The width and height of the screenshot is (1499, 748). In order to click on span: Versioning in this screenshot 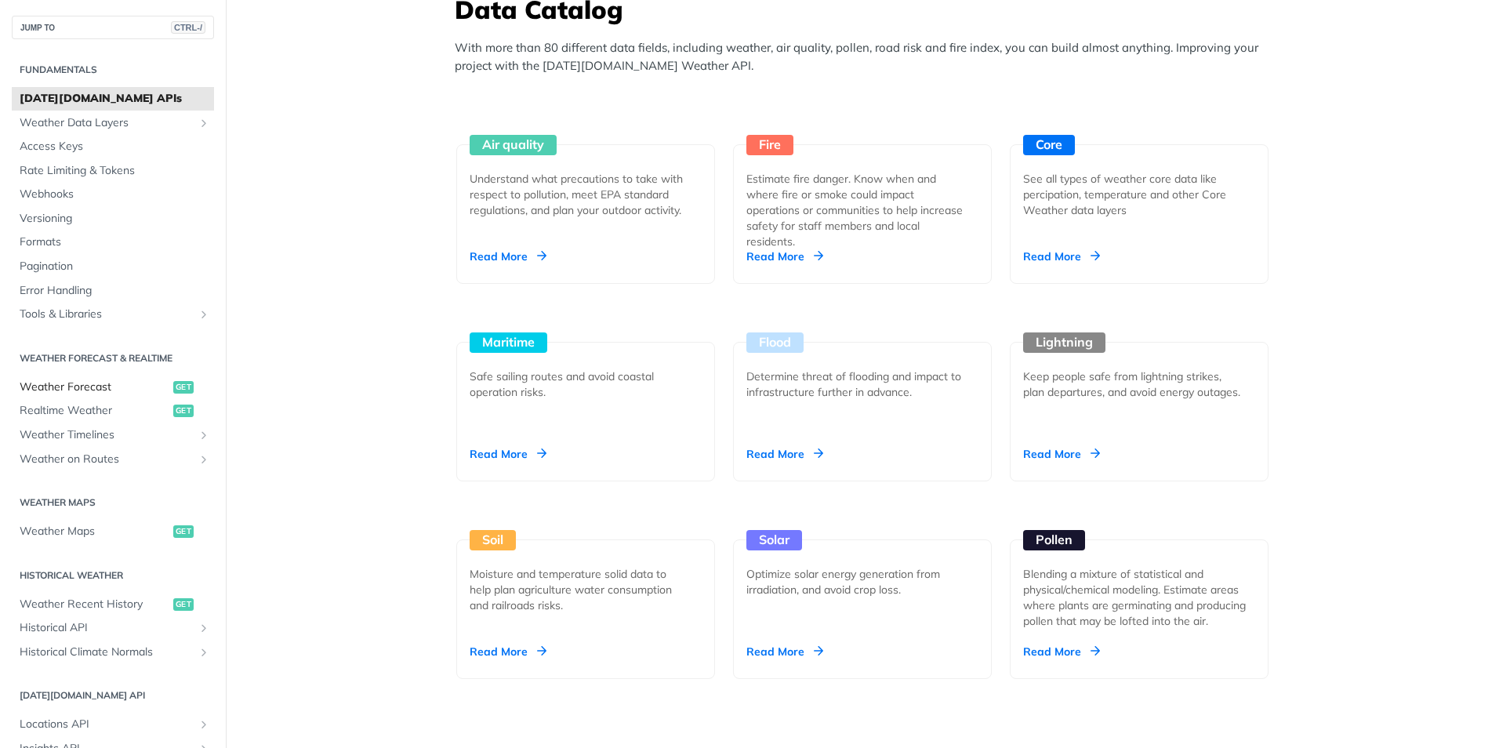, I will do `click(114, 219)`.